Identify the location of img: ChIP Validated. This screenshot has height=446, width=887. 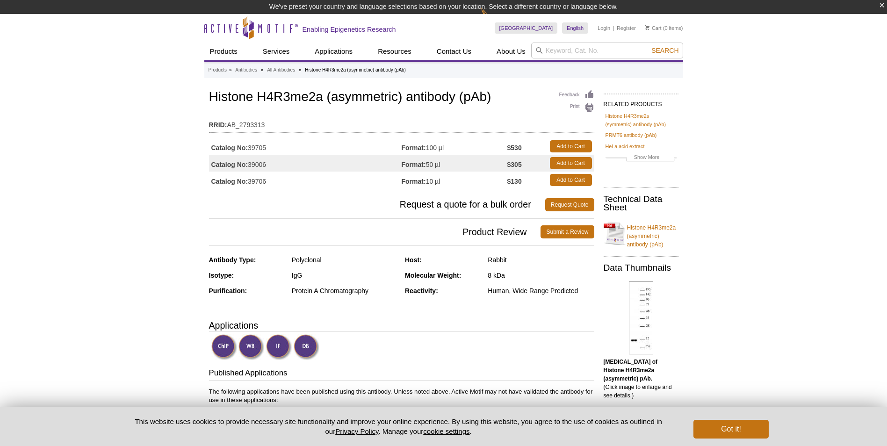
(224, 347).